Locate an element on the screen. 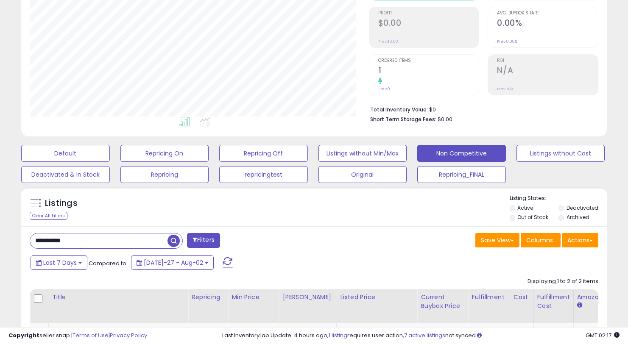 The height and width of the screenshot is (344, 628). small: Prev: $0.00 is located at coordinates (388, 42).